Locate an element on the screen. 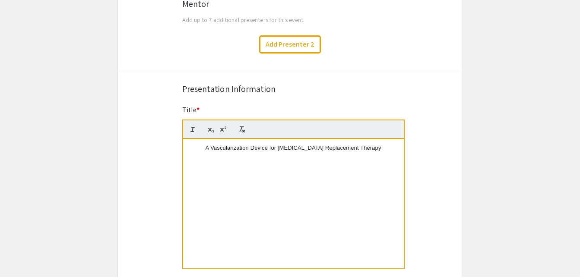  button: Add Presenter 2 is located at coordinates (290, 44).